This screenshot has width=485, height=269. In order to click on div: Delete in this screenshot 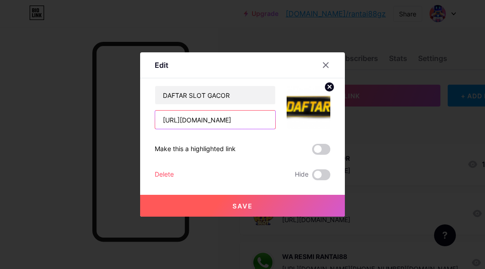, I will do `click(164, 175)`.